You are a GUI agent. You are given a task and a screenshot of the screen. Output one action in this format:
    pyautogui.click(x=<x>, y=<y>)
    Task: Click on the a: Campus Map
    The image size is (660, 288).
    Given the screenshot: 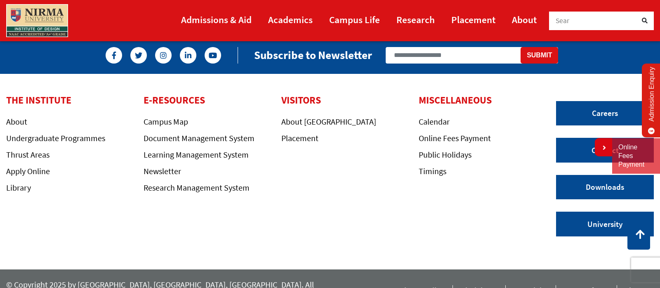 What is the action you would take?
    pyautogui.click(x=166, y=121)
    